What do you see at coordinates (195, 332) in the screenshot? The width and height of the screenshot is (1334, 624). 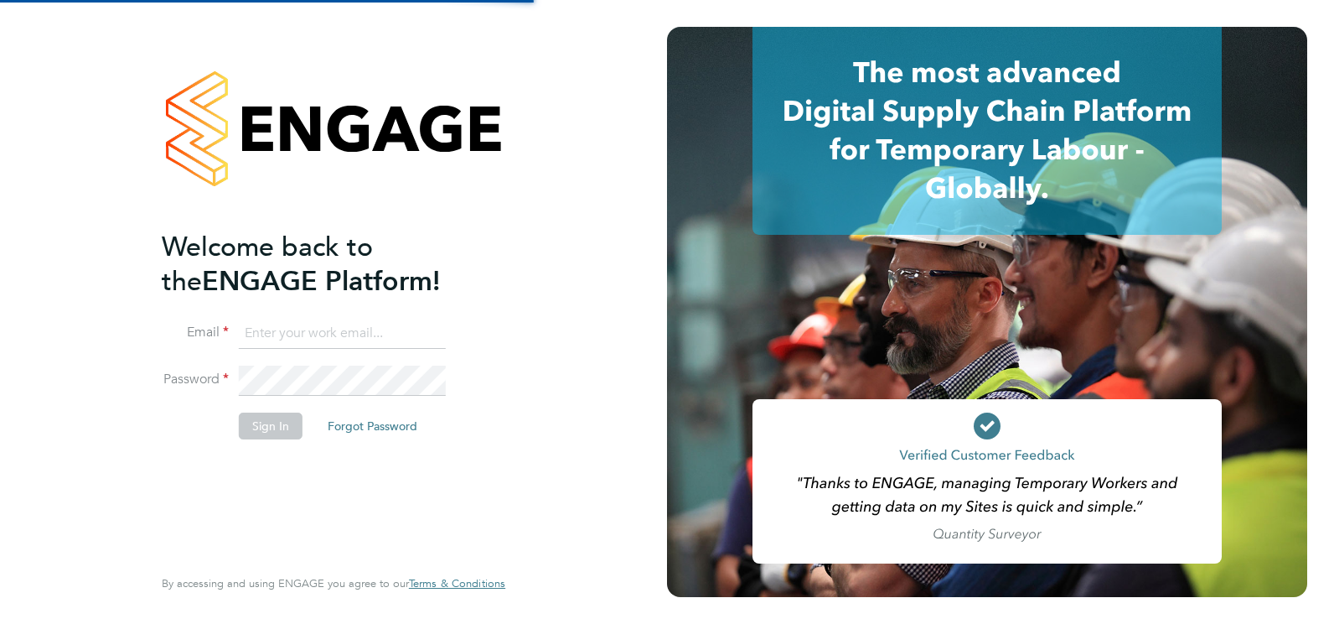 I see `label: Email` at bounding box center [195, 332].